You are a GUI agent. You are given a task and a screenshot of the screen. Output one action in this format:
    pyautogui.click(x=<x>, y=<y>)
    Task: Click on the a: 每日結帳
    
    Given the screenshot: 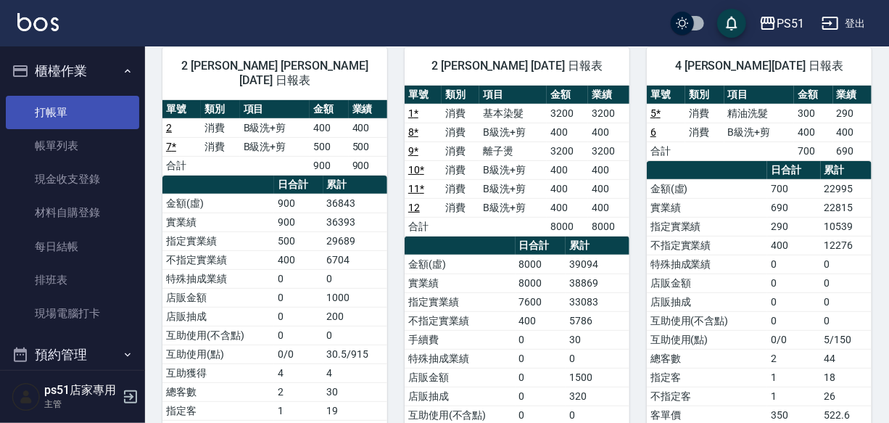 What is the action you would take?
    pyautogui.click(x=73, y=247)
    